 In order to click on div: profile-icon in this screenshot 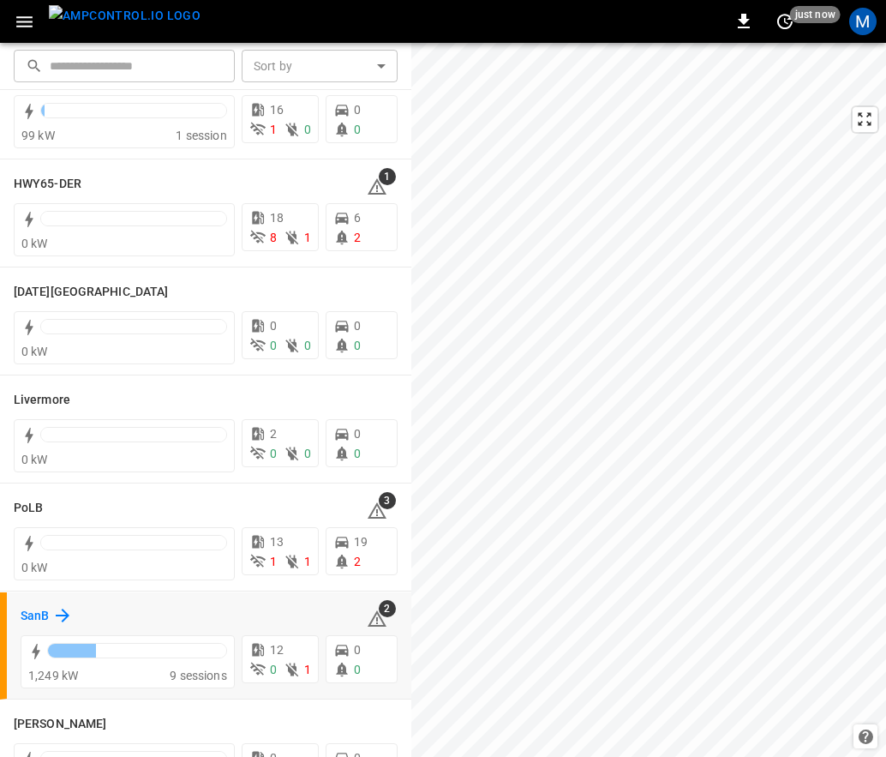, I will do `click(863, 21)`.